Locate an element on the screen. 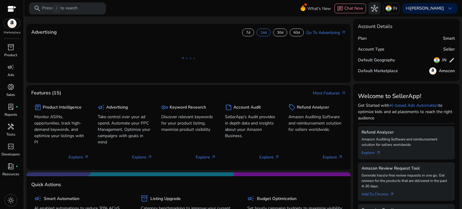 The image size is (462, 209). p: Discover relevant keywords for your product listing, maximize product visibility is located at coordinates (188, 123).